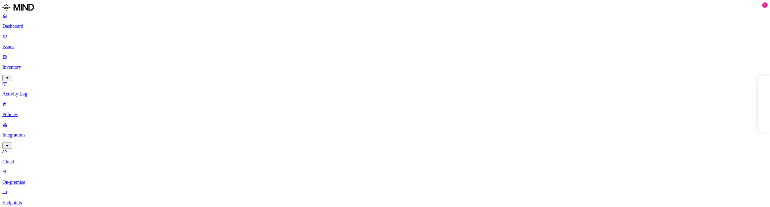 This screenshot has height=207, width=770. I want to click on img: MIND, so click(18, 7).